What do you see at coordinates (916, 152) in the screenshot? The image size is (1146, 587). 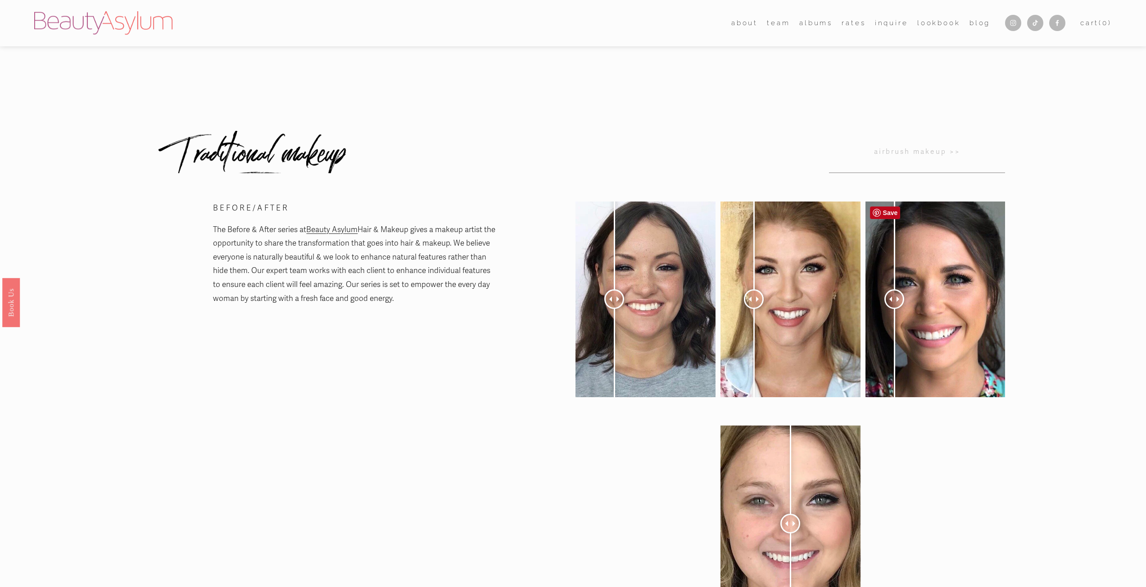 I see `a: airbrush makeup >>` at bounding box center [916, 152].